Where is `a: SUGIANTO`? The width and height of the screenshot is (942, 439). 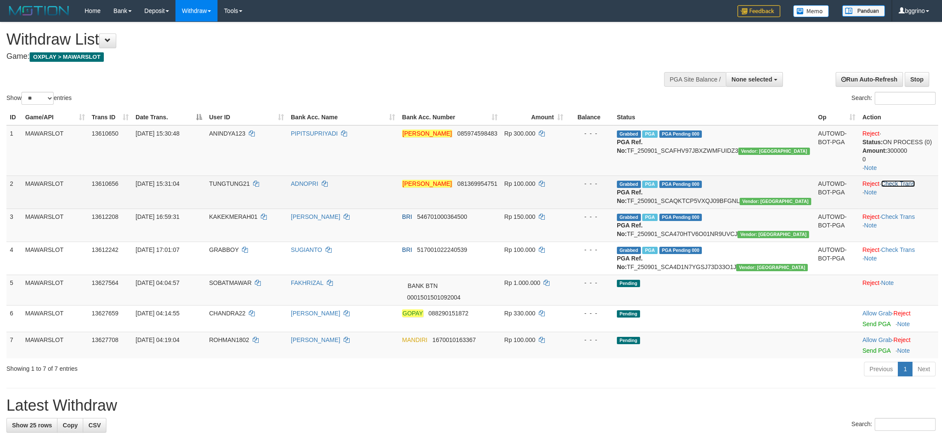 a: SUGIANTO is located at coordinates (306, 250).